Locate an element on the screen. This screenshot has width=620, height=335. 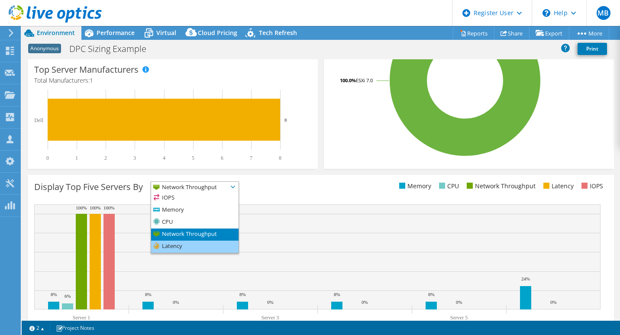
text: 6 is located at coordinates (222, 158).